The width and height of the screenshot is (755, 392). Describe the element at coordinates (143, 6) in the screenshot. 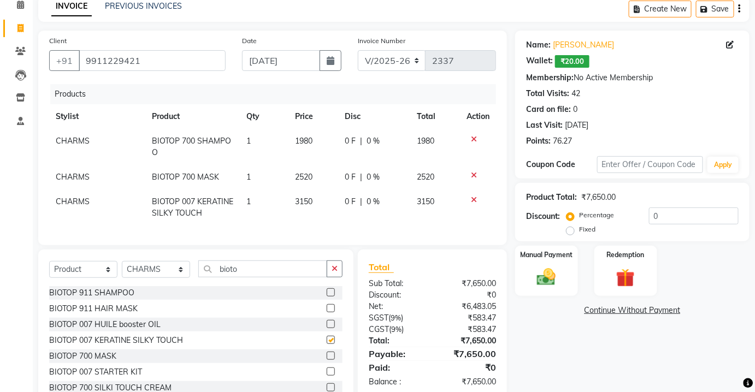

I see `a: PREVIOUS INVOICES` at that location.